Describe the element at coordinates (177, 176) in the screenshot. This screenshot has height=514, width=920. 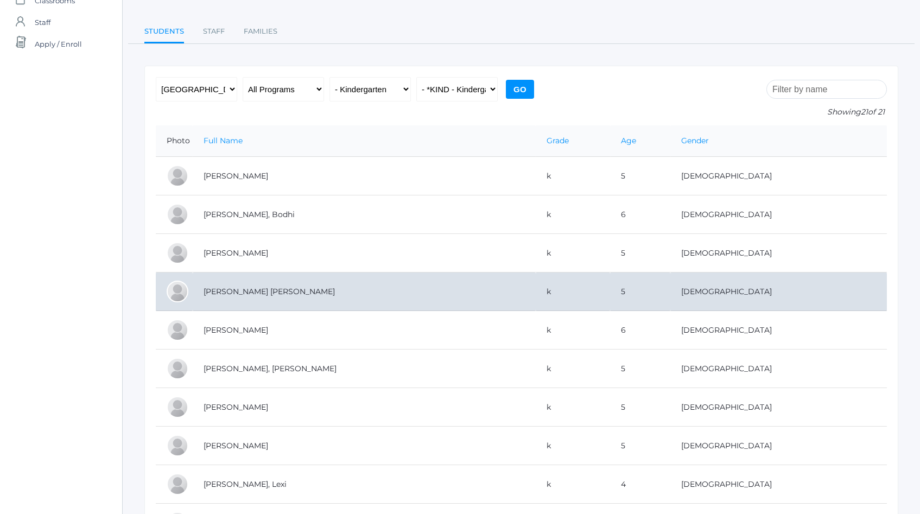
I see `div: Maia Canan` at that location.